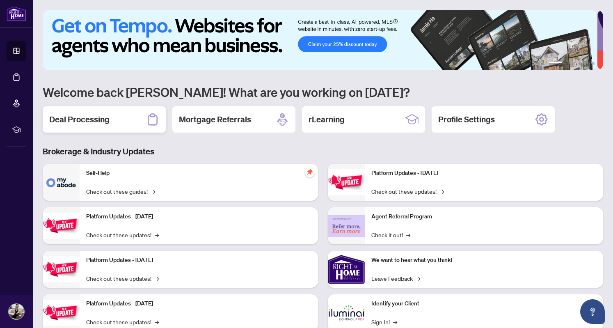  I want to click on img: Slide 0, so click(320, 40).